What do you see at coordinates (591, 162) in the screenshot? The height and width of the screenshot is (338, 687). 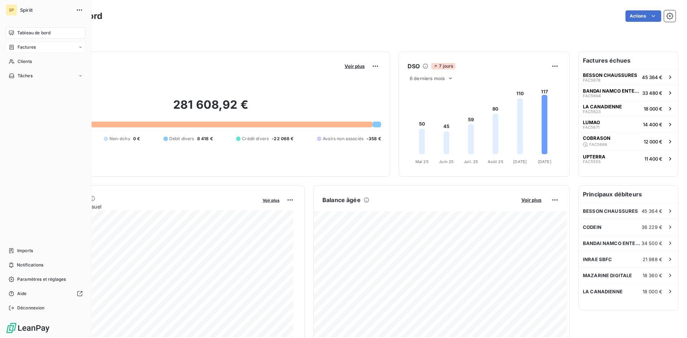 I see `span: FAC5555` at bounding box center [591, 162].